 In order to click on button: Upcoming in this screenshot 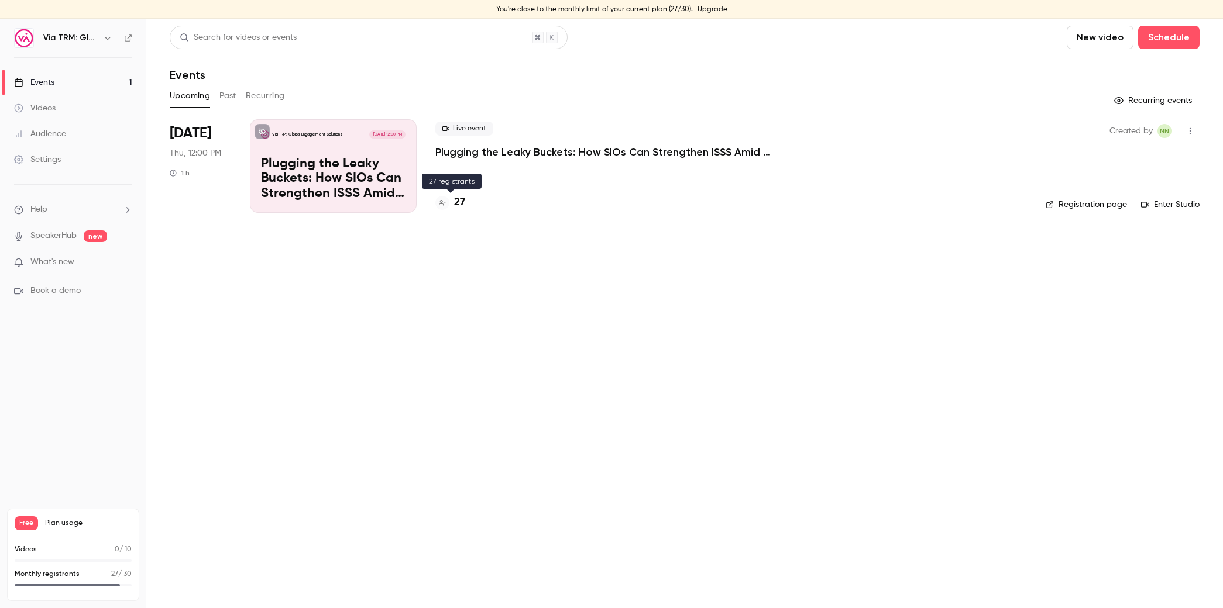, I will do `click(190, 96)`.